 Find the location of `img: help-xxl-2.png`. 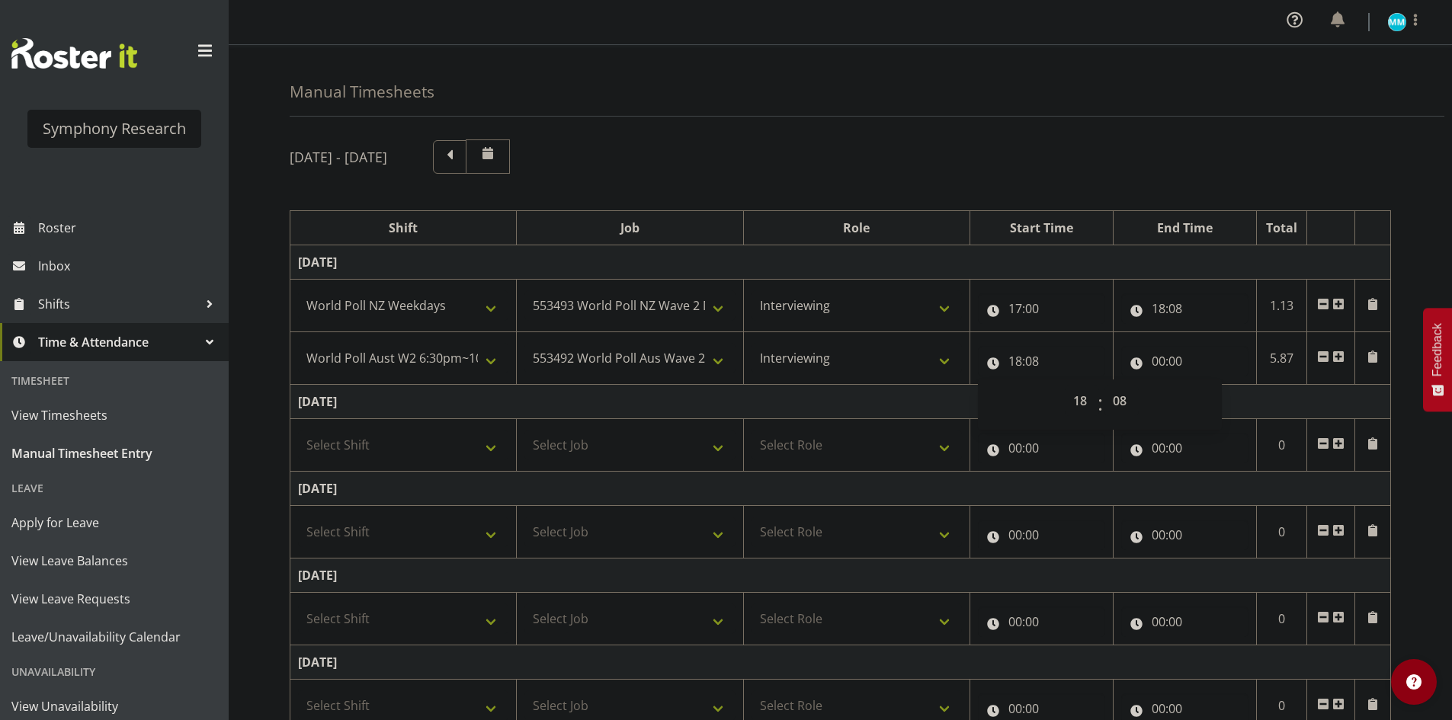

img: help-xxl-2.png is located at coordinates (1414, 682).